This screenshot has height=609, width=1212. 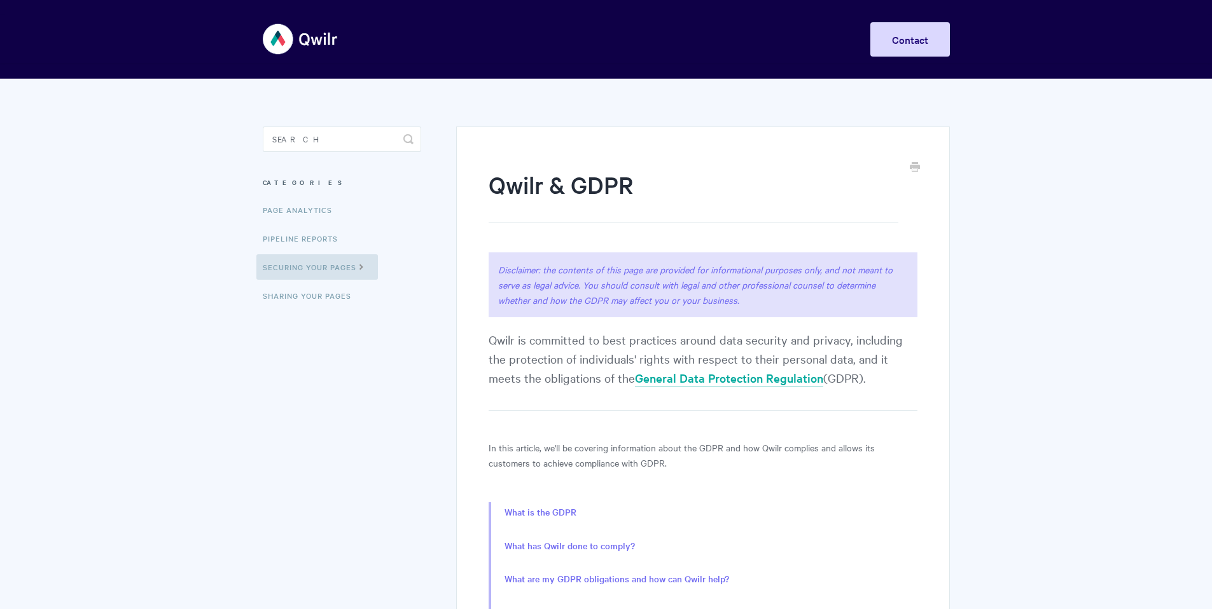 I want to click on input: Search, so click(x=342, y=139).